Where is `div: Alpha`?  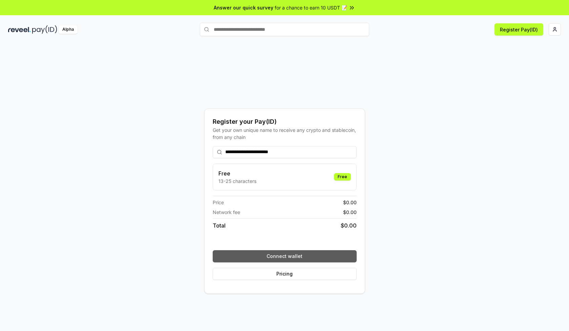
div: Alpha is located at coordinates (68, 29).